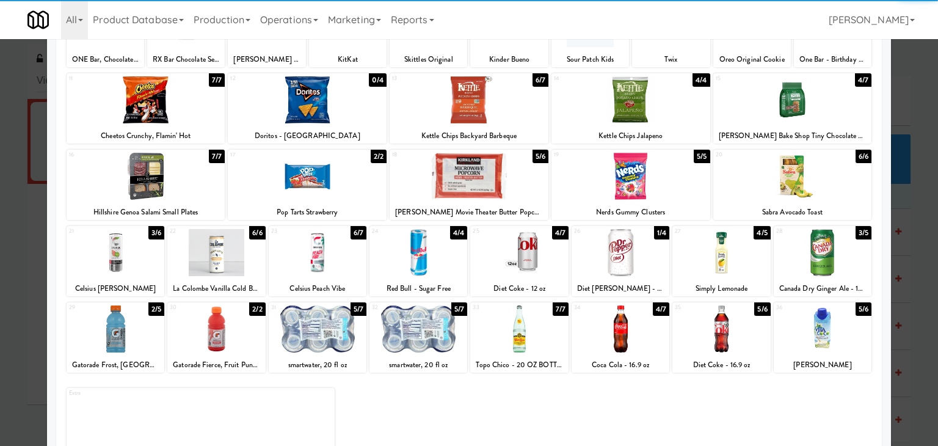  What do you see at coordinates (156, 309) in the screenshot?
I see `div: 2/5` at bounding box center [156, 309].